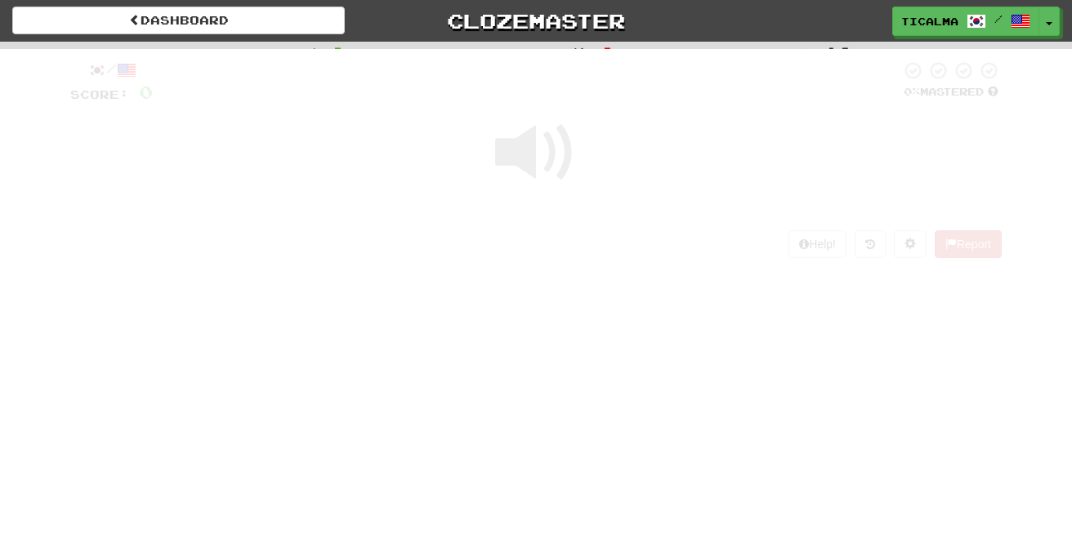 Image resolution: width=1072 pixels, height=539 pixels. What do you see at coordinates (178, 20) in the screenshot?
I see `a: Dashboard` at bounding box center [178, 20].